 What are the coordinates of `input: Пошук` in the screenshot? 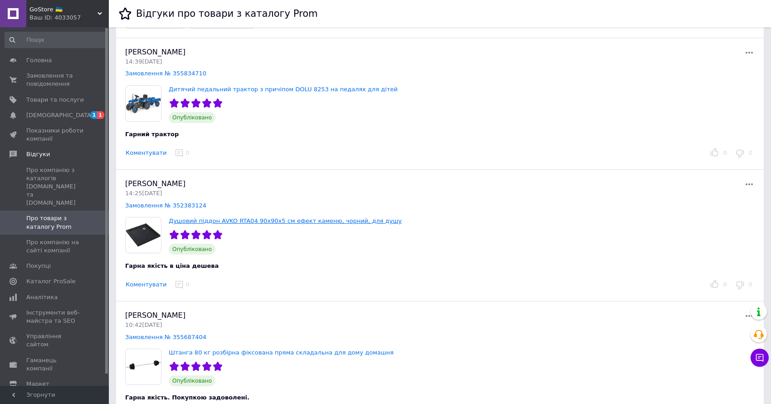 It's located at (56, 40).